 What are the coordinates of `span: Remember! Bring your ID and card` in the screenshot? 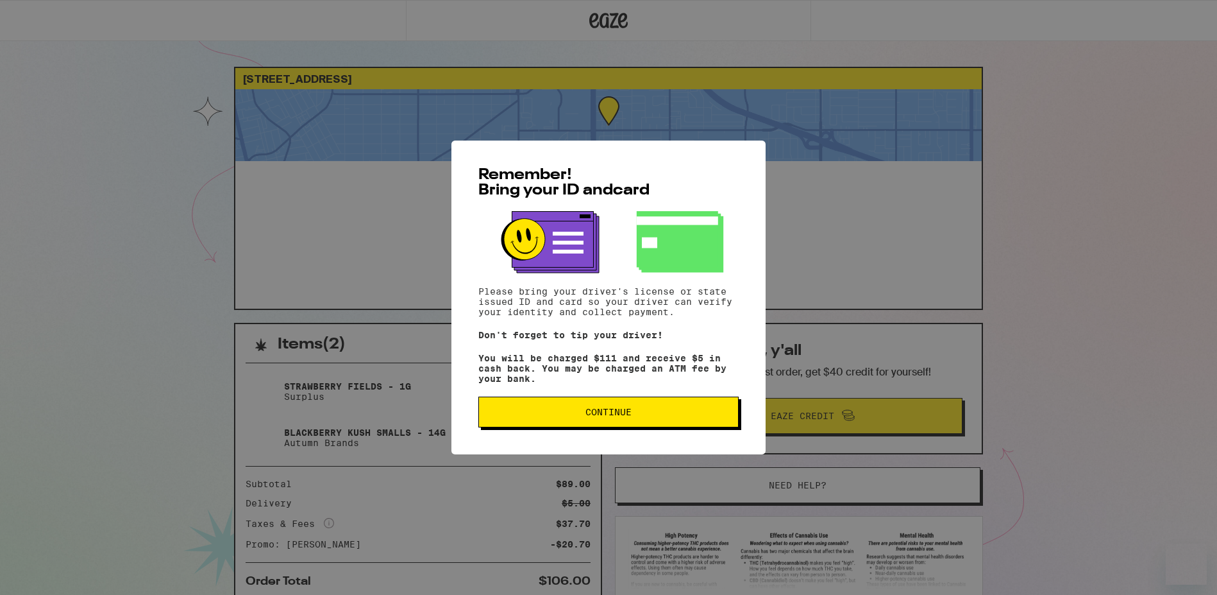 It's located at (564, 183).